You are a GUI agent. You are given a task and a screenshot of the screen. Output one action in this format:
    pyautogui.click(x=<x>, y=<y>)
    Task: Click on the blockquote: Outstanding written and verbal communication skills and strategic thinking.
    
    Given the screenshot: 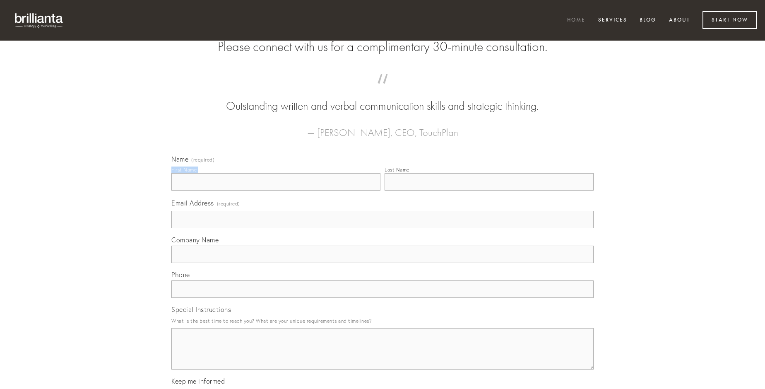 What is the action you would take?
    pyautogui.click(x=383, y=98)
    